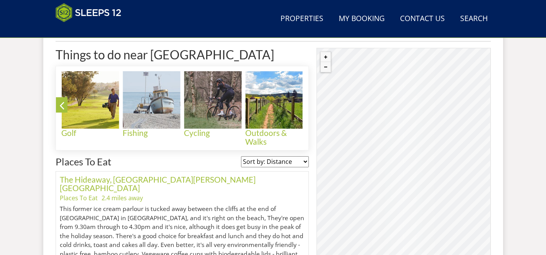 The image size is (546, 255). Describe the element at coordinates (274, 138) in the screenshot. I see `h4: Outdoors & Walks` at that location.